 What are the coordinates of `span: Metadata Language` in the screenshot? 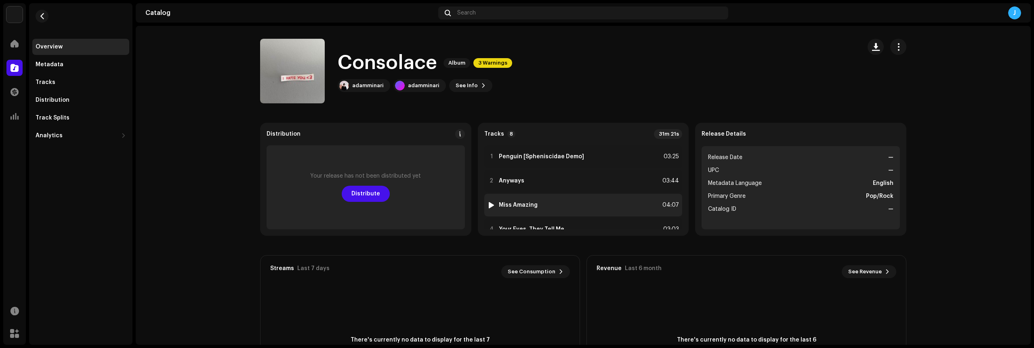 It's located at (735, 183).